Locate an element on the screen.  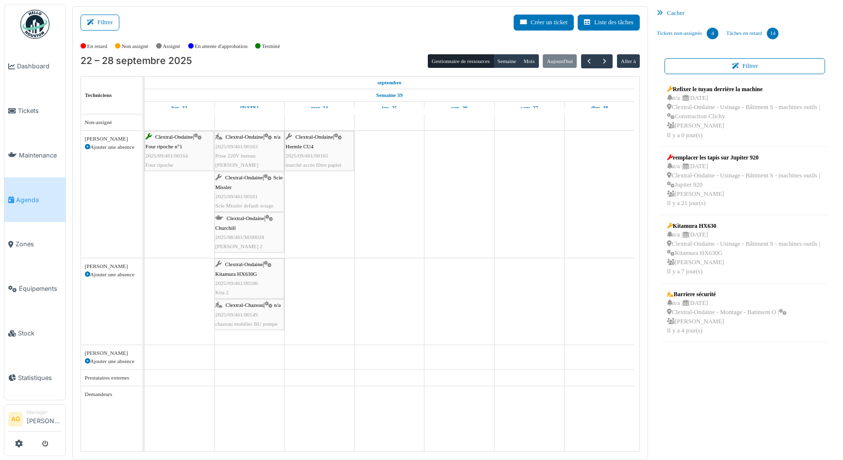
span: Maintenance is located at coordinates (40, 155).